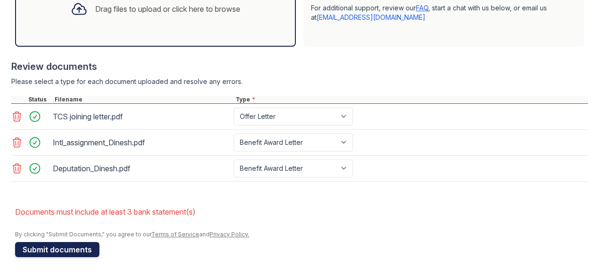  Describe the element at coordinates (57, 249) in the screenshot. I see `button: Submit documents` at that location.